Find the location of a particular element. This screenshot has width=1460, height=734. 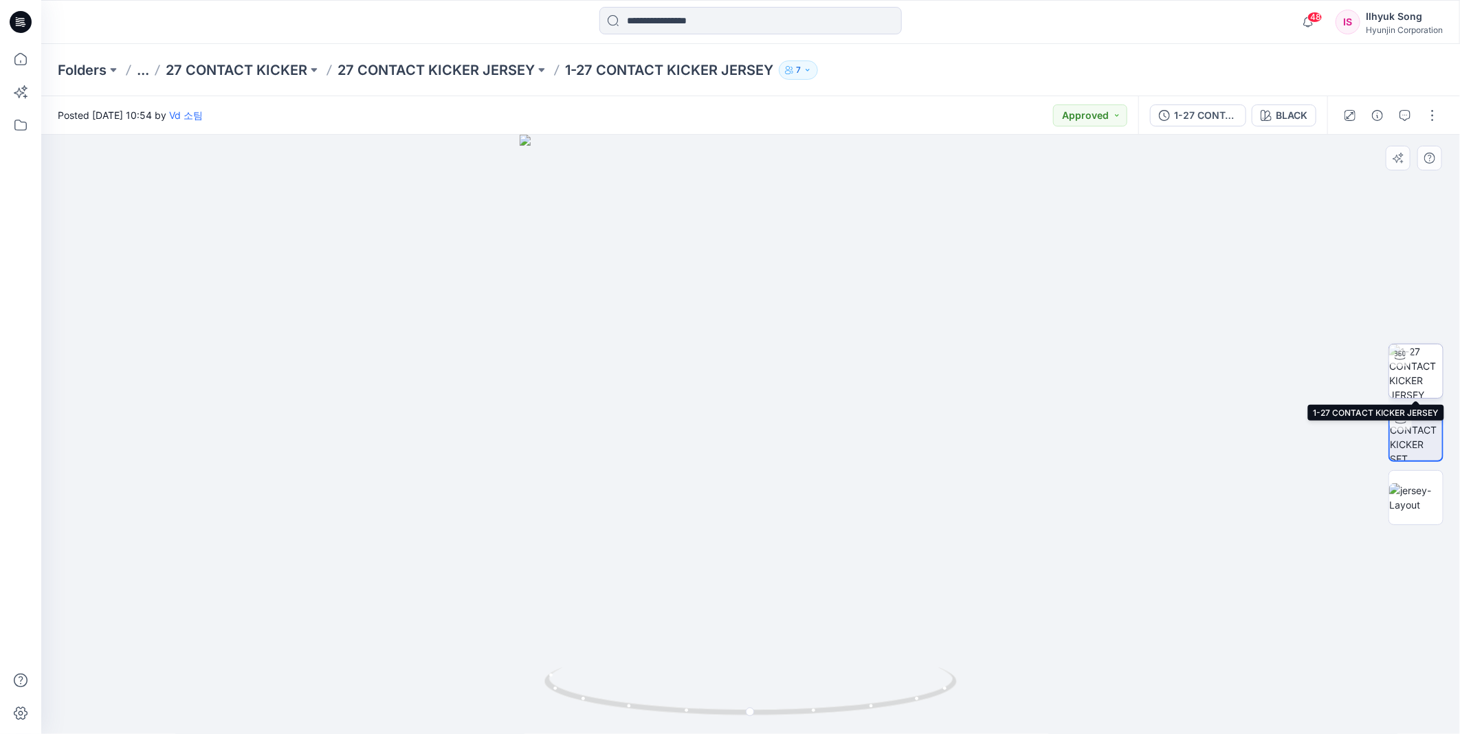

img: jersey-Layout is located at coordinates (1416, 498).